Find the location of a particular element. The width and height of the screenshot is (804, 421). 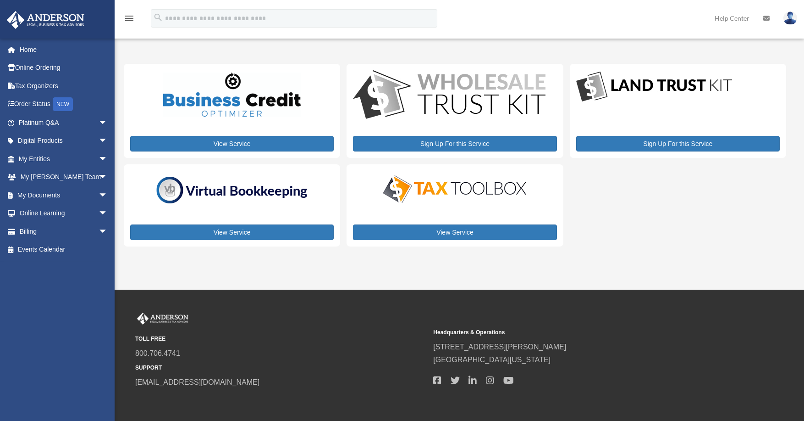

a: 800.706.4741 is located at coordinates (158, 353).